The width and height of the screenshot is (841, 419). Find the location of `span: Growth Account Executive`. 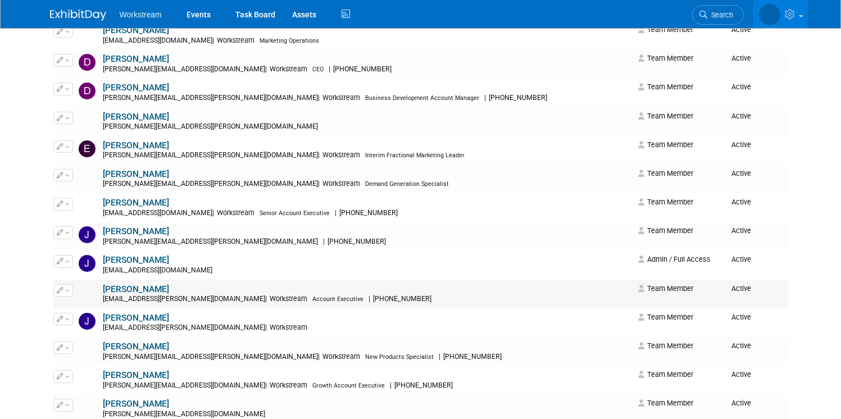

span: Growth Account Executive is located at coordinates (348, 385).